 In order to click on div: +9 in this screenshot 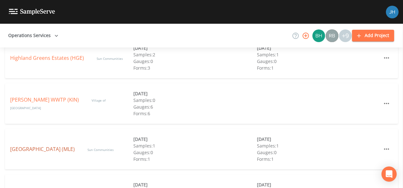, I will do `click(345, 36)`.